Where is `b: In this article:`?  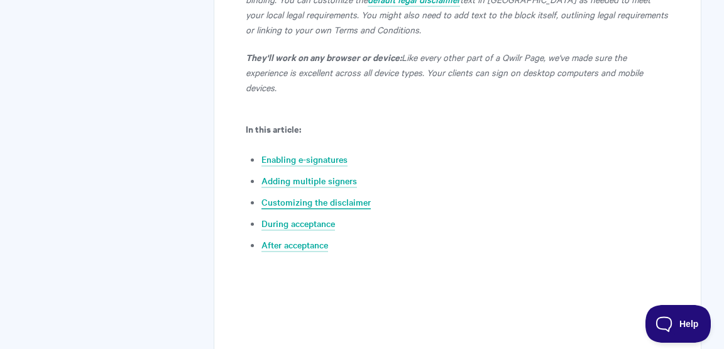
b: In this article: is located at coordinates (273, 128).